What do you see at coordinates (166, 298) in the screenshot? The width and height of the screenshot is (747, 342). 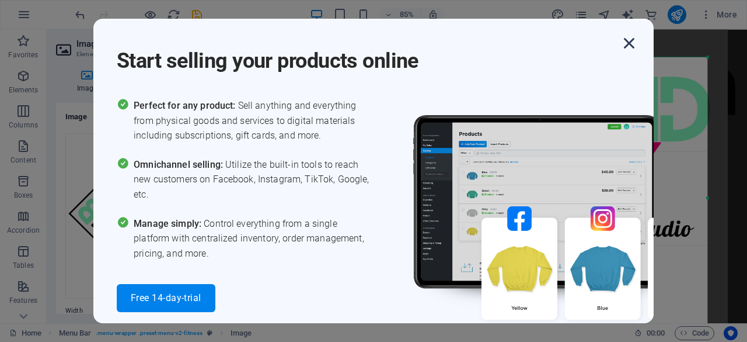 I see `span: Free 14-day-trial` at bounding box center [166, 298].